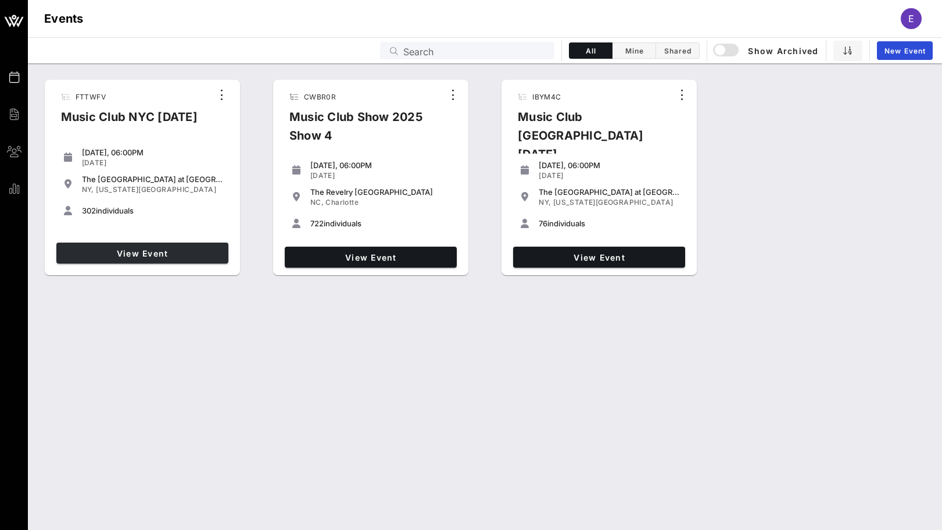 This screenshot has height=530, width=942. Describe the element at coordinates (912, 19) in the screenshot. I see `div: E` at that location.